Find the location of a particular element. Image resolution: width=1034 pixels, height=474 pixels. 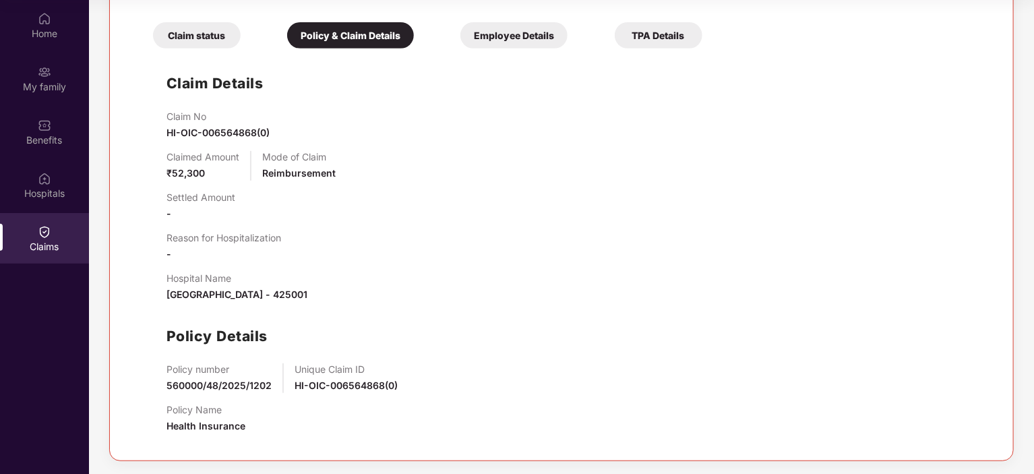

div: Employee Details is located at coordinates (514, 35).